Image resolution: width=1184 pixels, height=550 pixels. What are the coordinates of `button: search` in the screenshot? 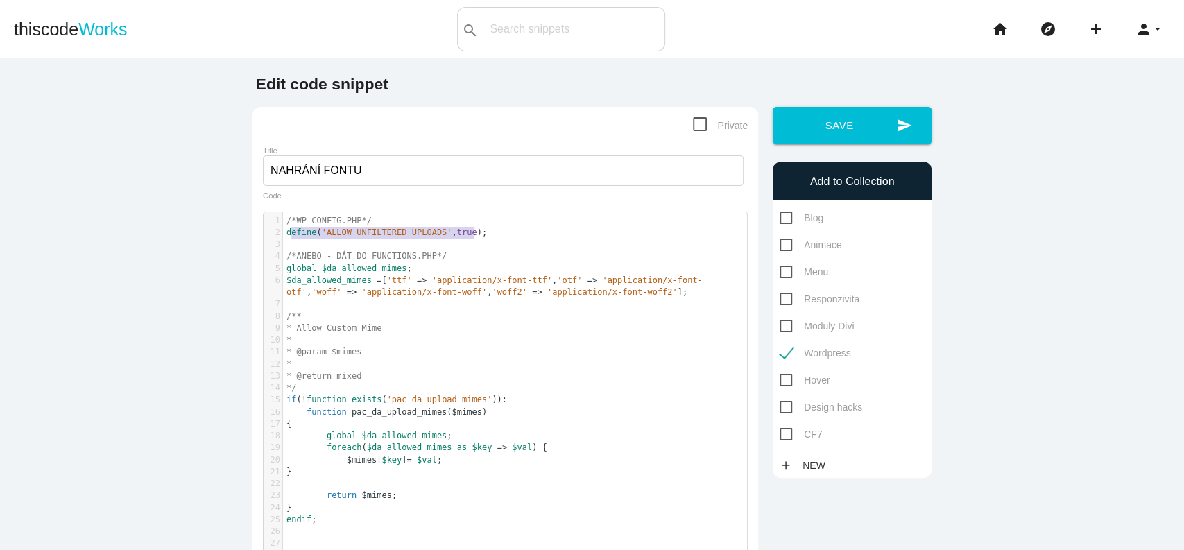 It's located at (470, 29).